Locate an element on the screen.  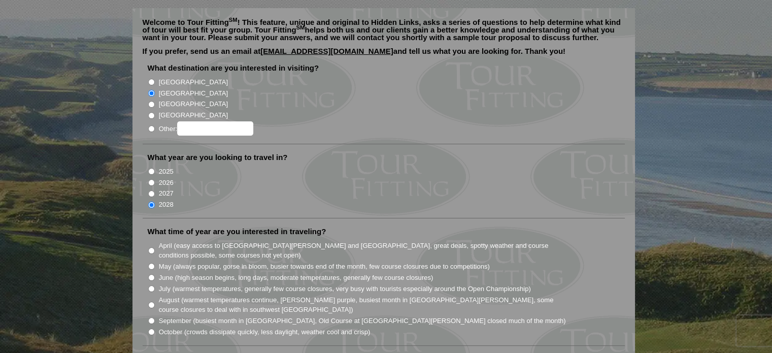
label: October (crowds dissipate quickly, less daylight, weather cool and crisp) is located at coordinates (265, 332).